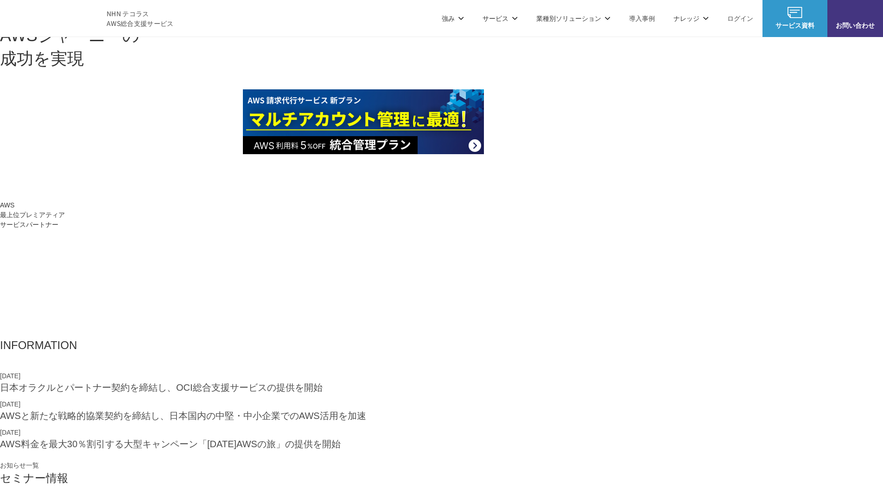  What do you see at coordinates (855, 25) in the screenshot?
I see `span: お問い合わせ` at bounding box center [855, 25].